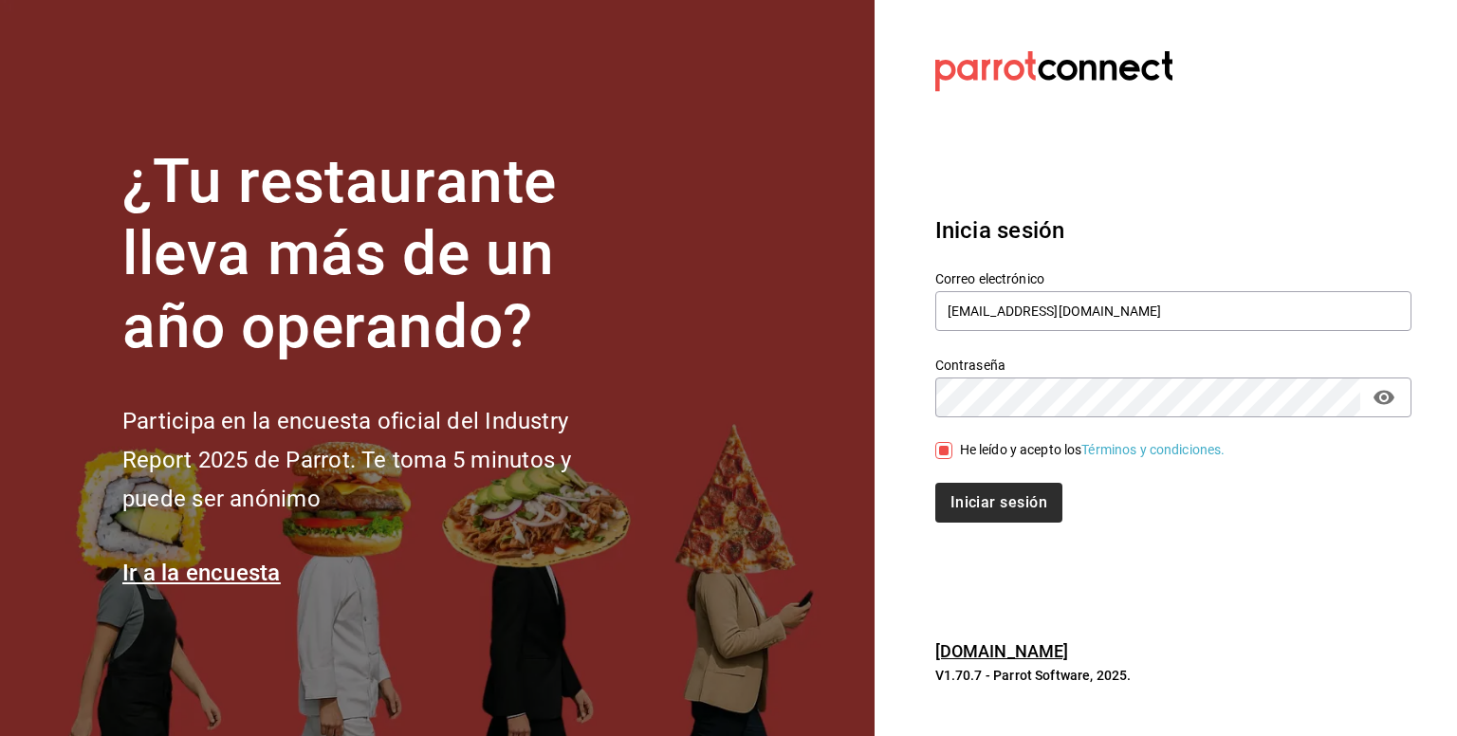  I want to click on div: He leído y acepto los, so click(1093, 450).